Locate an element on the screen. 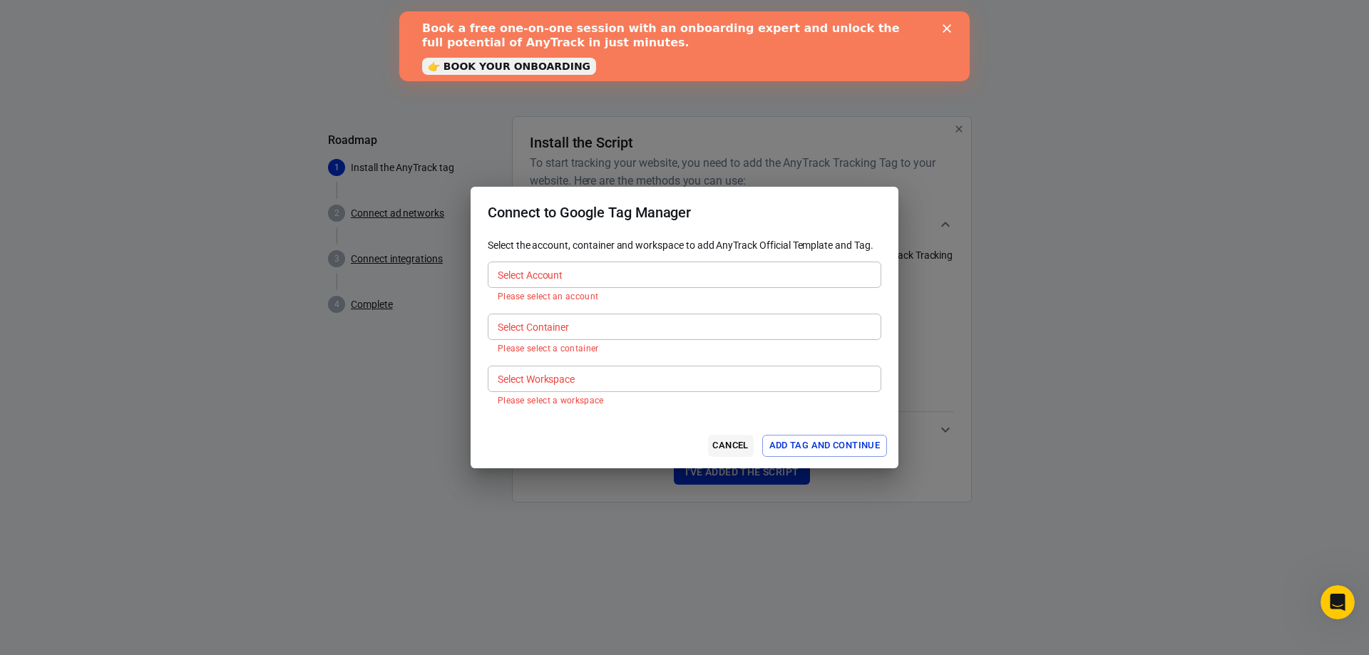 This screenshot has height=655, width=1369. p: Please select a workspace is located at coordinates (684, 401).